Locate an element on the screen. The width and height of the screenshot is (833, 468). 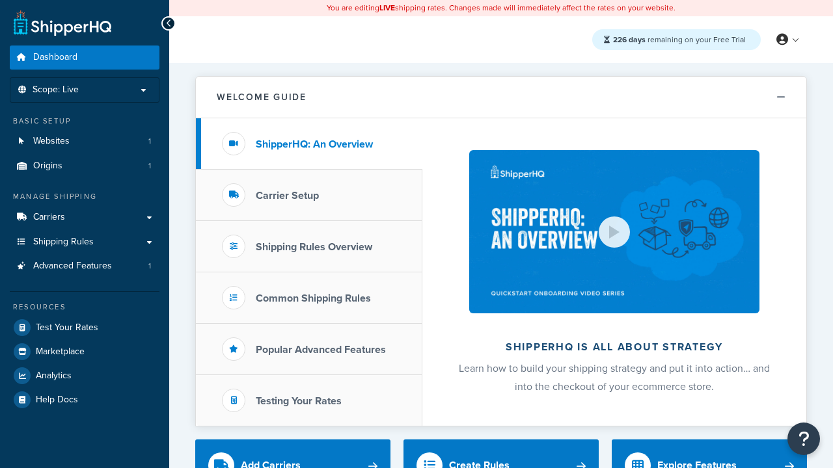
span: Origins is located at coordinates (47, 166).